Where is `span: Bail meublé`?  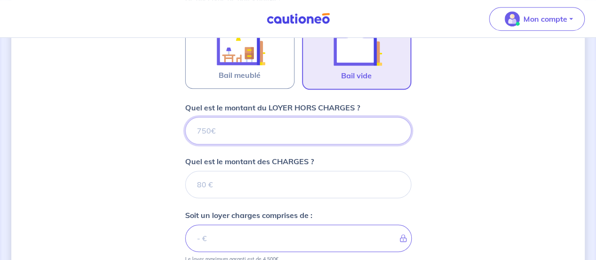 span: Bail meublé is located at coordinates (239, 75).